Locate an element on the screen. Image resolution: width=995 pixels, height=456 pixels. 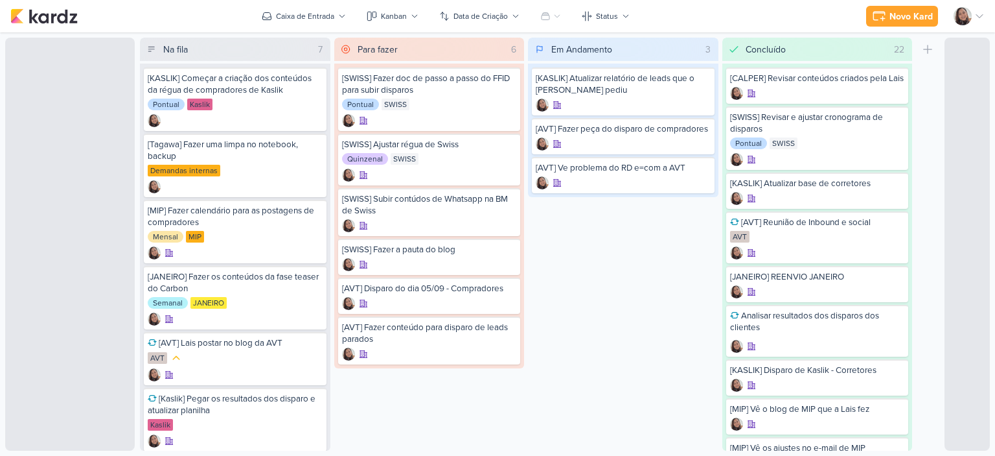
div: [Tagawa] Fazer uma limpa no notebook, backup is located at coordinates (235, 150).